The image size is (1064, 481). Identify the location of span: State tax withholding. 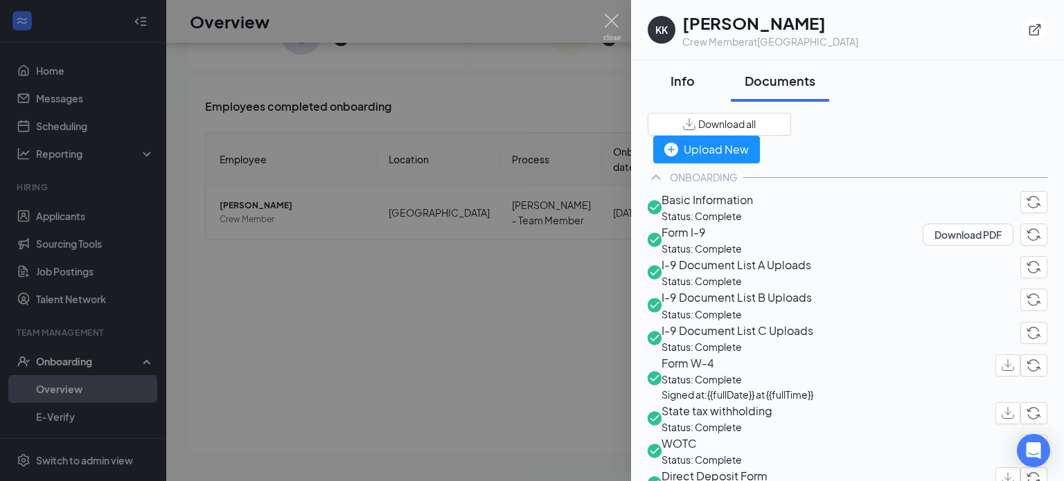
(717, 411).